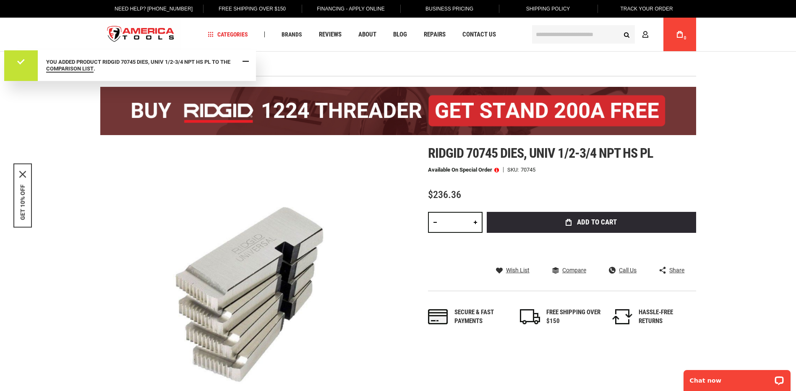 This screenshot has width=796, height=391. I want to click on button: Open LiveChat chat widget, so click(102, 16).